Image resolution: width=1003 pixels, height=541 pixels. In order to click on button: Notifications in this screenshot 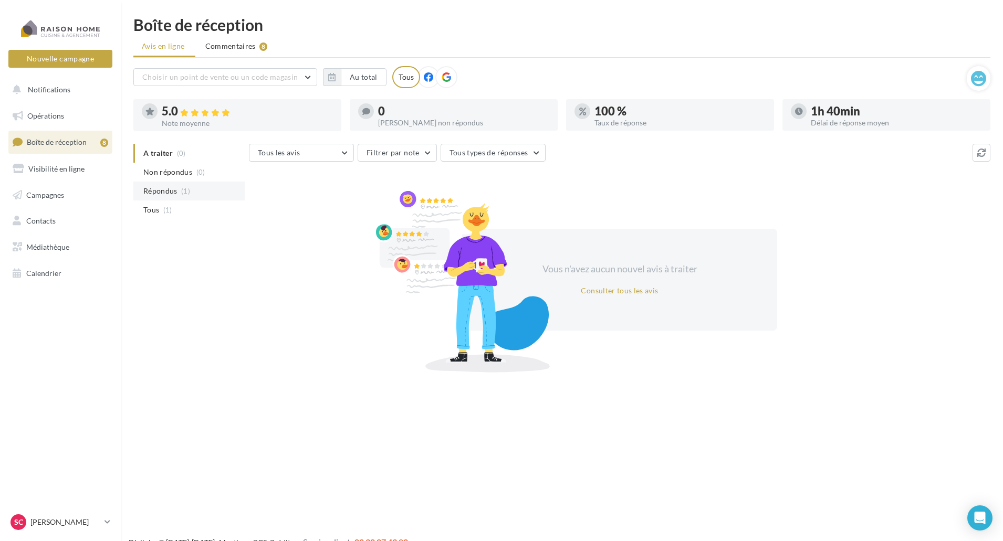, I will do `click(58, 90)`.